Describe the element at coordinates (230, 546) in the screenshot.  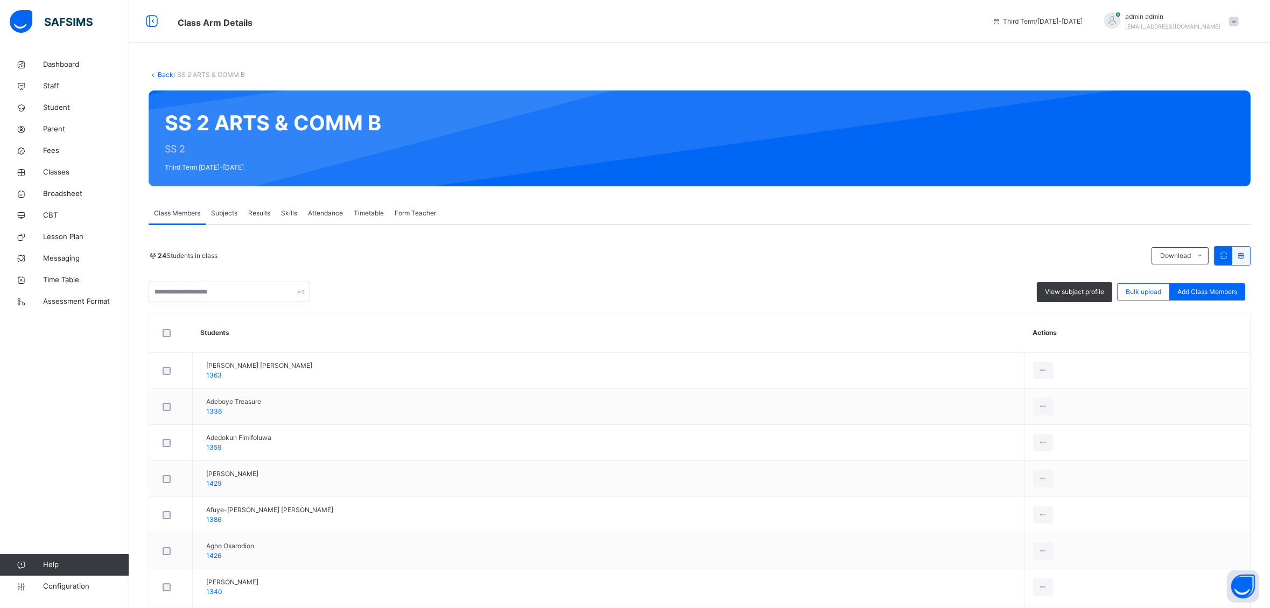
I see `span: Agho Osarodion` at that location.